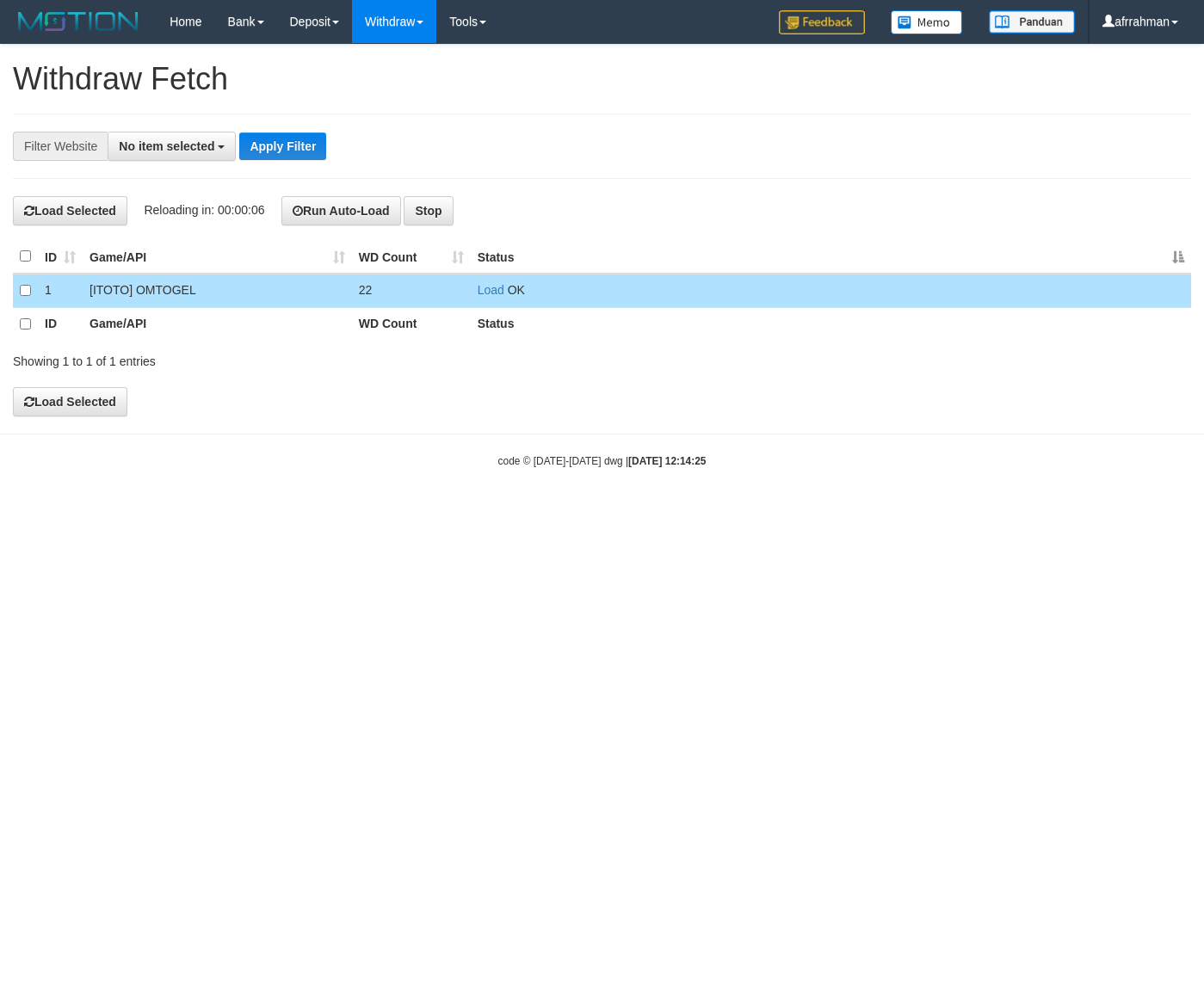 Image resolution: width=1204 pixels, height=1004 pixels. I want to click on img: MOTION_logo.png, so click(78, 21).